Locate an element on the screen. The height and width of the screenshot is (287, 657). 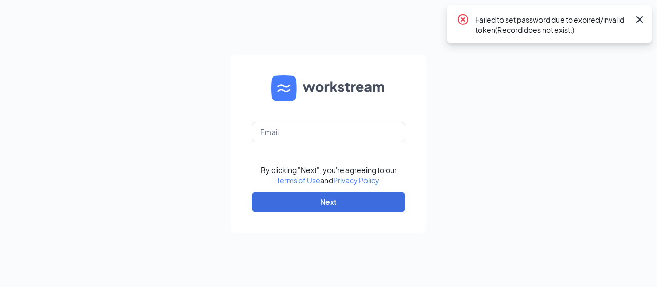
a: Terms of Use is located at coordinates (298, 180).